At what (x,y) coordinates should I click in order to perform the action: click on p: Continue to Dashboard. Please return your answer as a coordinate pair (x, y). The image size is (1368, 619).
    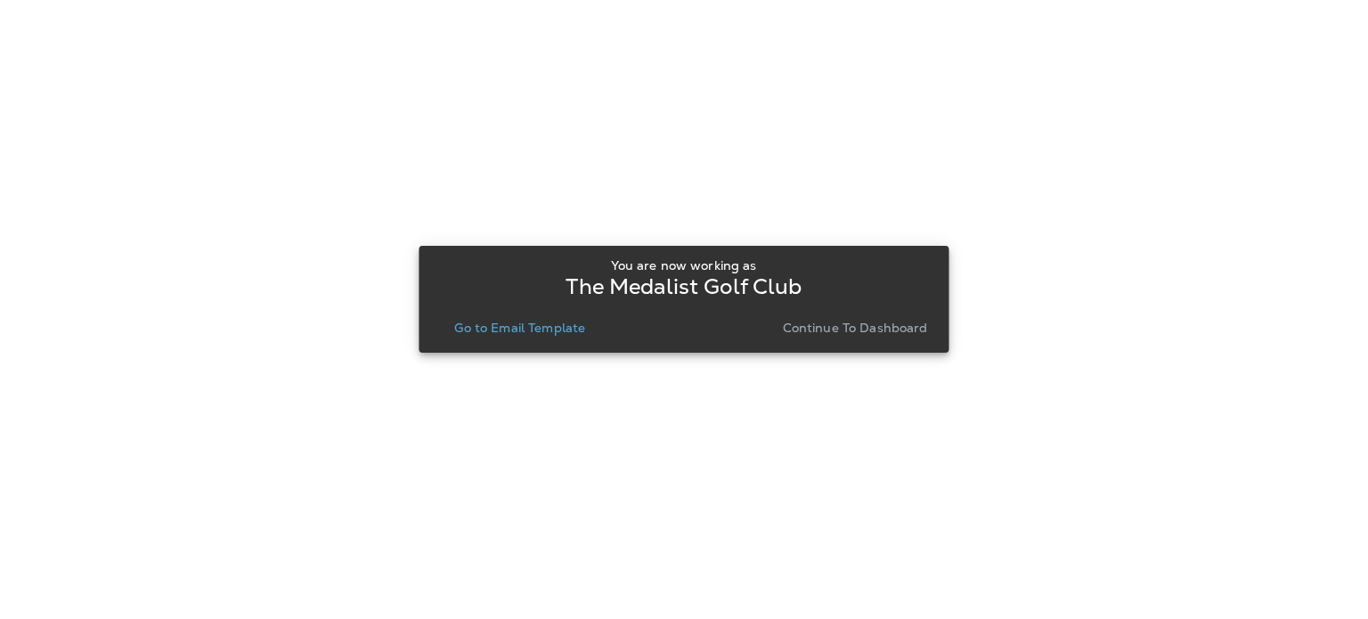
    Looking at the image, I should click on (855, 328).